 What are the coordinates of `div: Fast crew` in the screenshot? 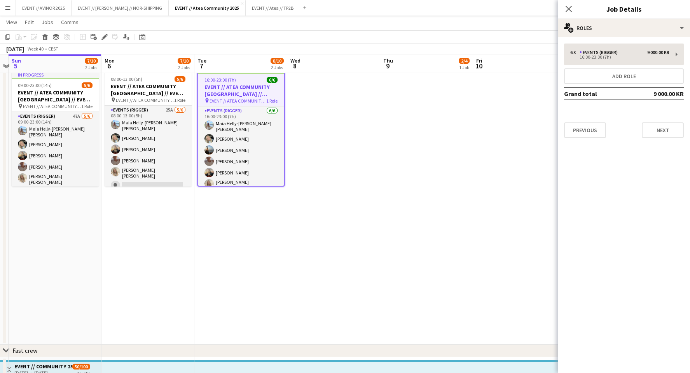 It's located at (25, 351).